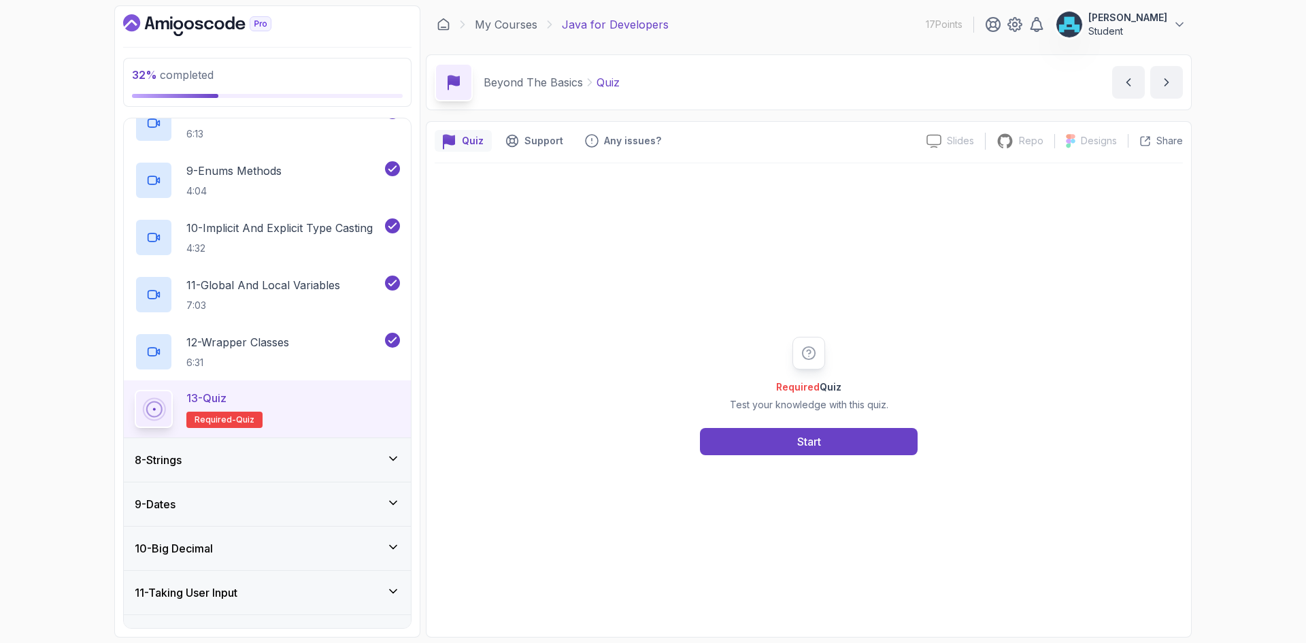  I want to click on p: Share, so click(1169, 141).